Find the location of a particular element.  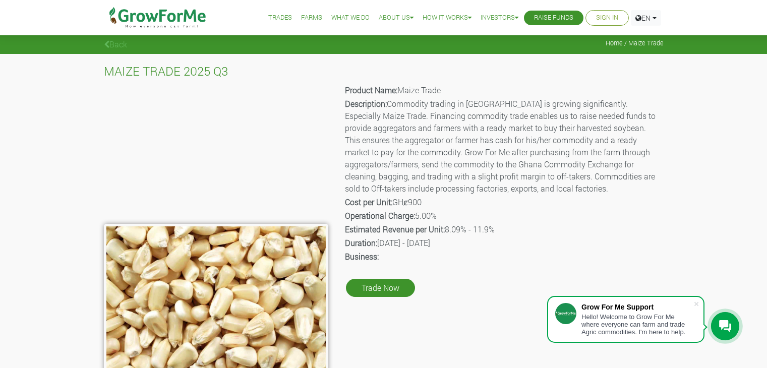

p: Maize Trade is located at coordinates (503, 90).